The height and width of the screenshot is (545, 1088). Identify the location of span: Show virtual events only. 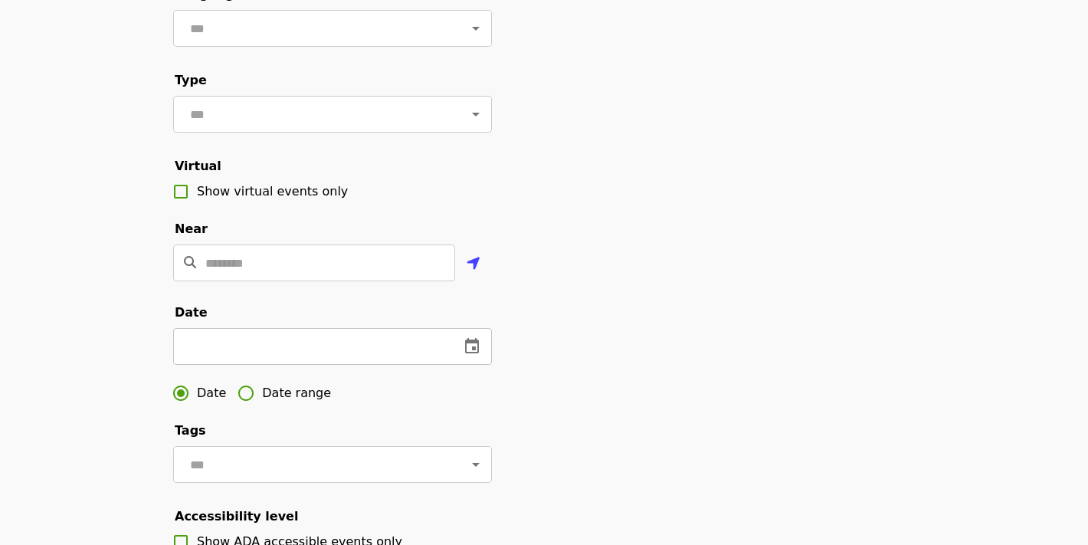
(272, 191).